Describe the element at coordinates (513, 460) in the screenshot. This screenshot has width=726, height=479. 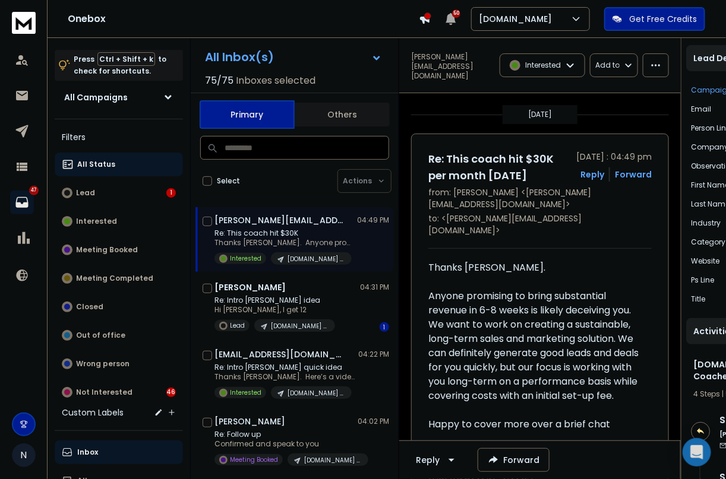
I see `button: Forward` at that location.